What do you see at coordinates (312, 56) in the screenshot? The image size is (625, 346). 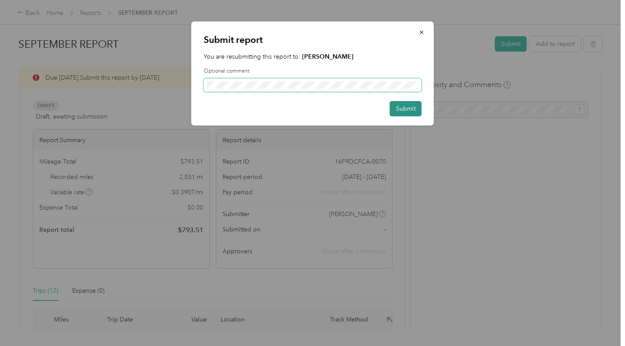 I see `p: You are resubmitting this report to:` at bounding box center [312, 56].